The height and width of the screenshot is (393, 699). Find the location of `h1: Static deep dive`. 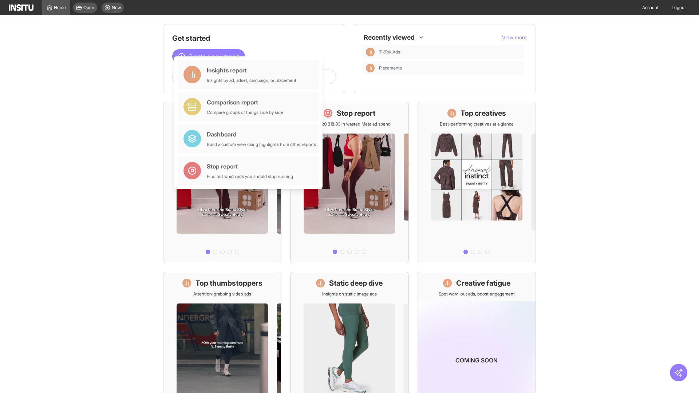

h1: Static deep dive is located at coordinates (356, 283).